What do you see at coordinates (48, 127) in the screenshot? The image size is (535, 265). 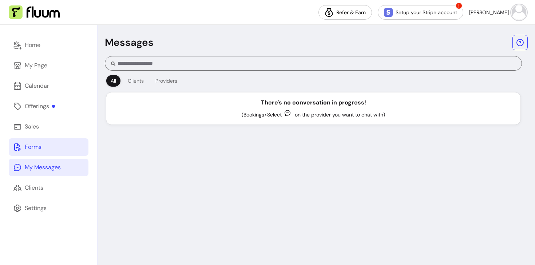 I see `a: Sales` at bounding box center [48, 127].